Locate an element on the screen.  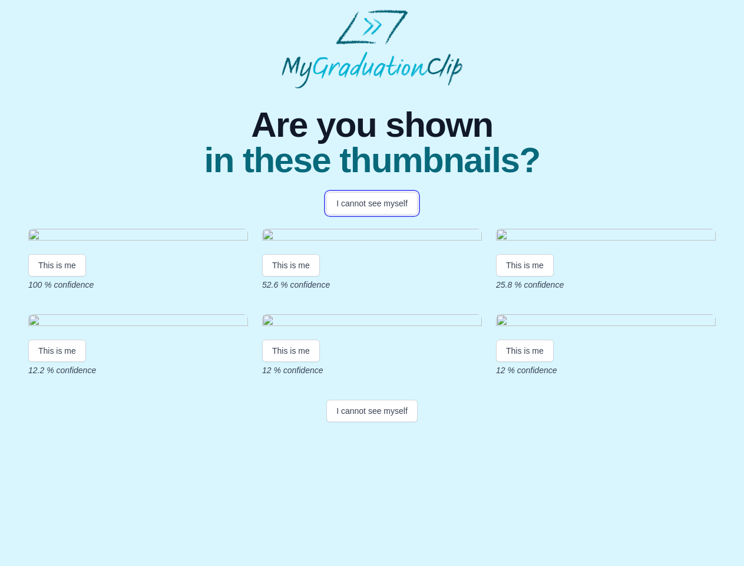
p: 12.2 % confidence is located at coordinates (138, 370).